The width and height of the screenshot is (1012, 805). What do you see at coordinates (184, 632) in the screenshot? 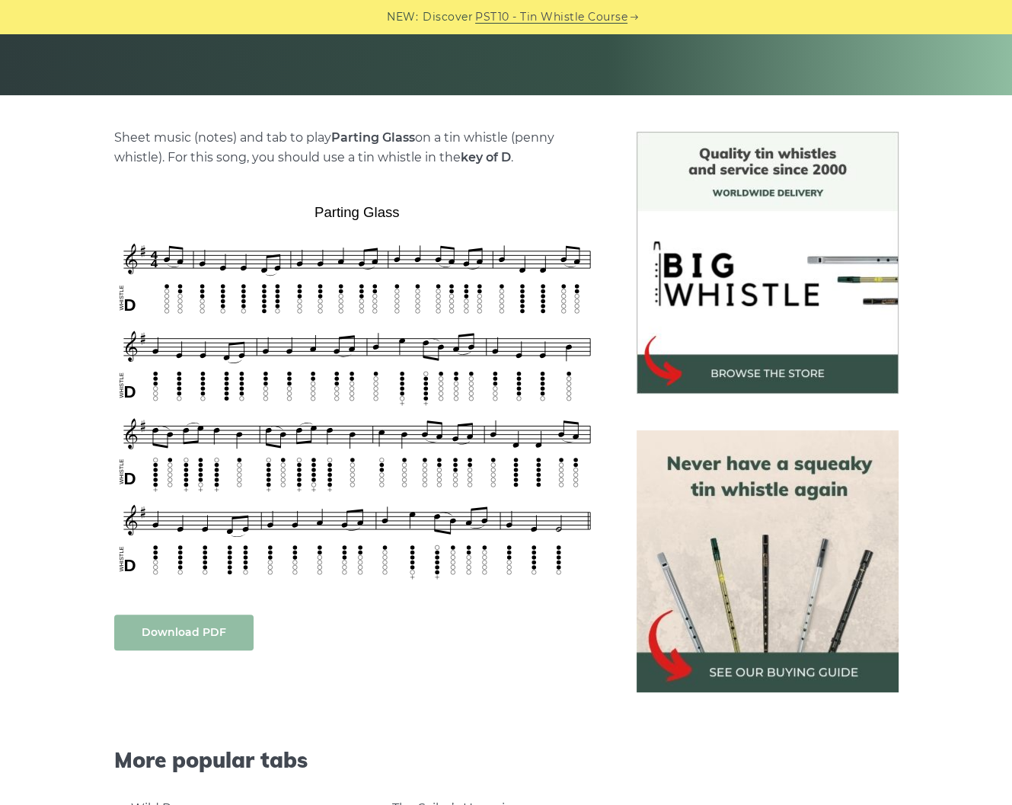
I see `a: Download PDF` at bounding box center [184, 632].